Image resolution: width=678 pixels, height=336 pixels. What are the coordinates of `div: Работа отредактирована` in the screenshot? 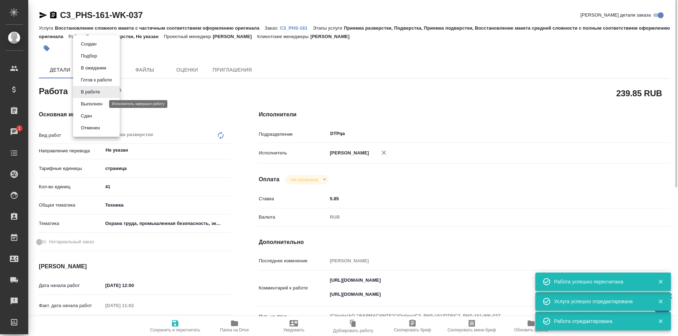 It's located at (600, 322).